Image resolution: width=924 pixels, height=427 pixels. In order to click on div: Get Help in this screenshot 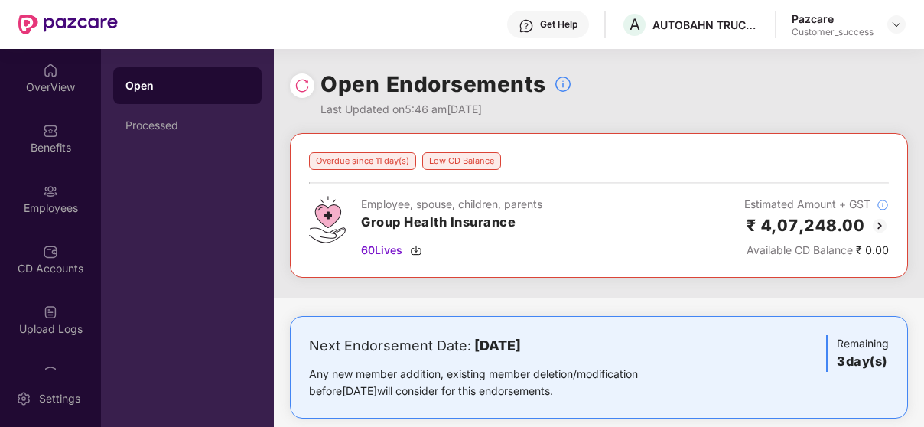, I will do `click(558, 24)`.